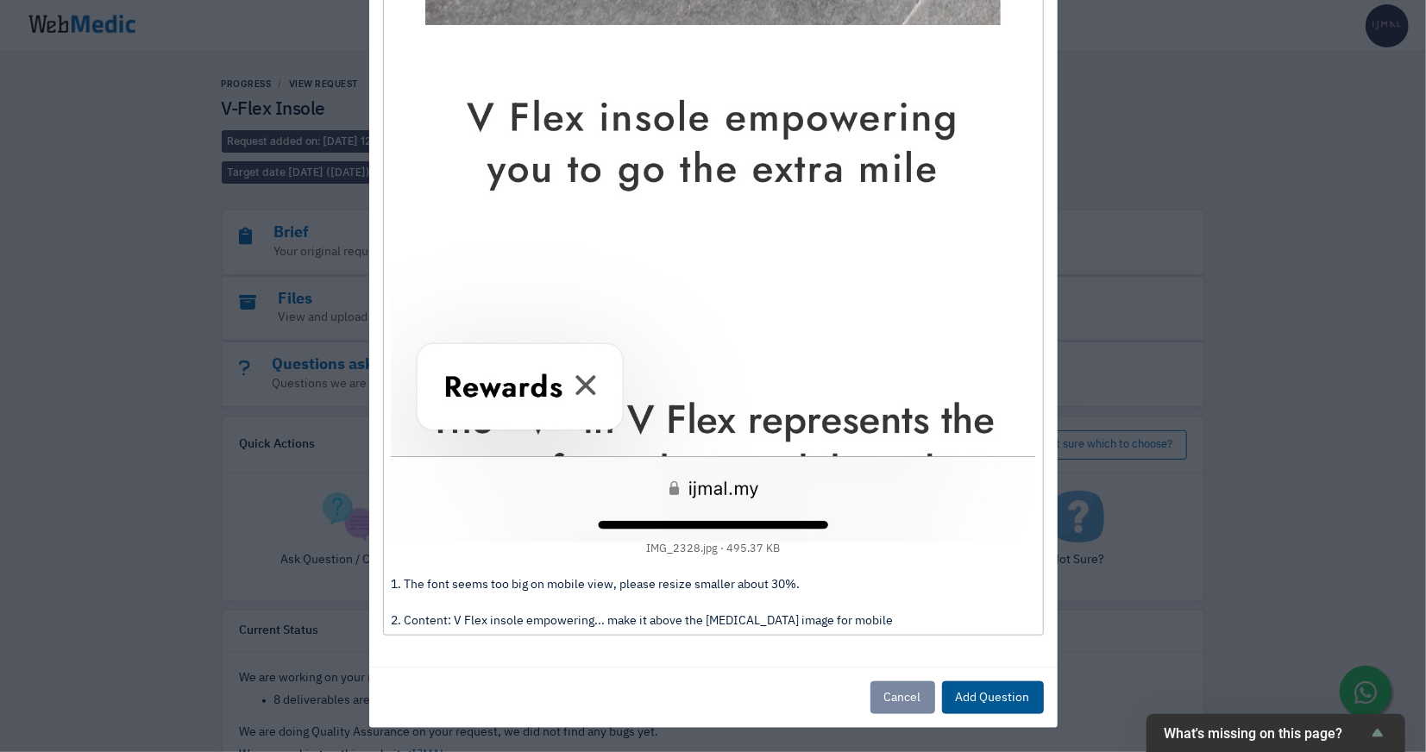 The image size is (1426, 752). I want to click on button: Show survey - What's missing on this page?, so click(1276, 733).